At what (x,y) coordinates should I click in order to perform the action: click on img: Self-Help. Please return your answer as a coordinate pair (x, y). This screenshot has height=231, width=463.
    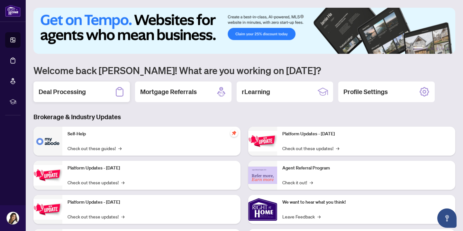
    Looking at the image, I should click on (48, 141).